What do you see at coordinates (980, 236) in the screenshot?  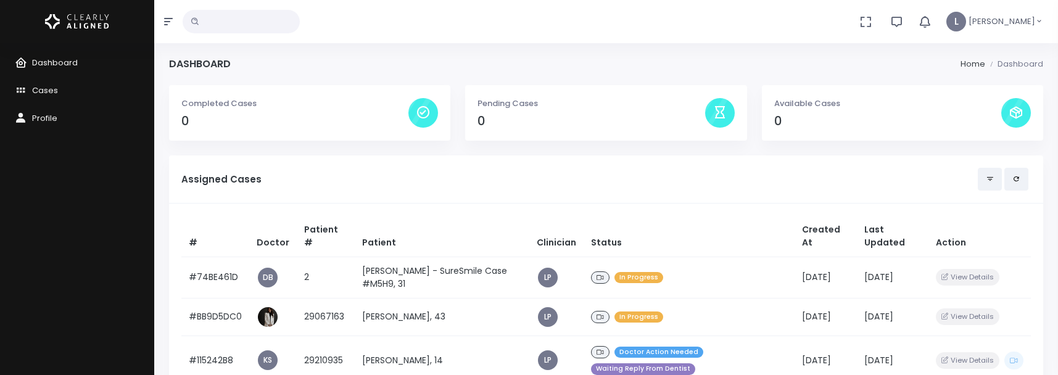 I see `th: Action` at bounding box center [980, 236].